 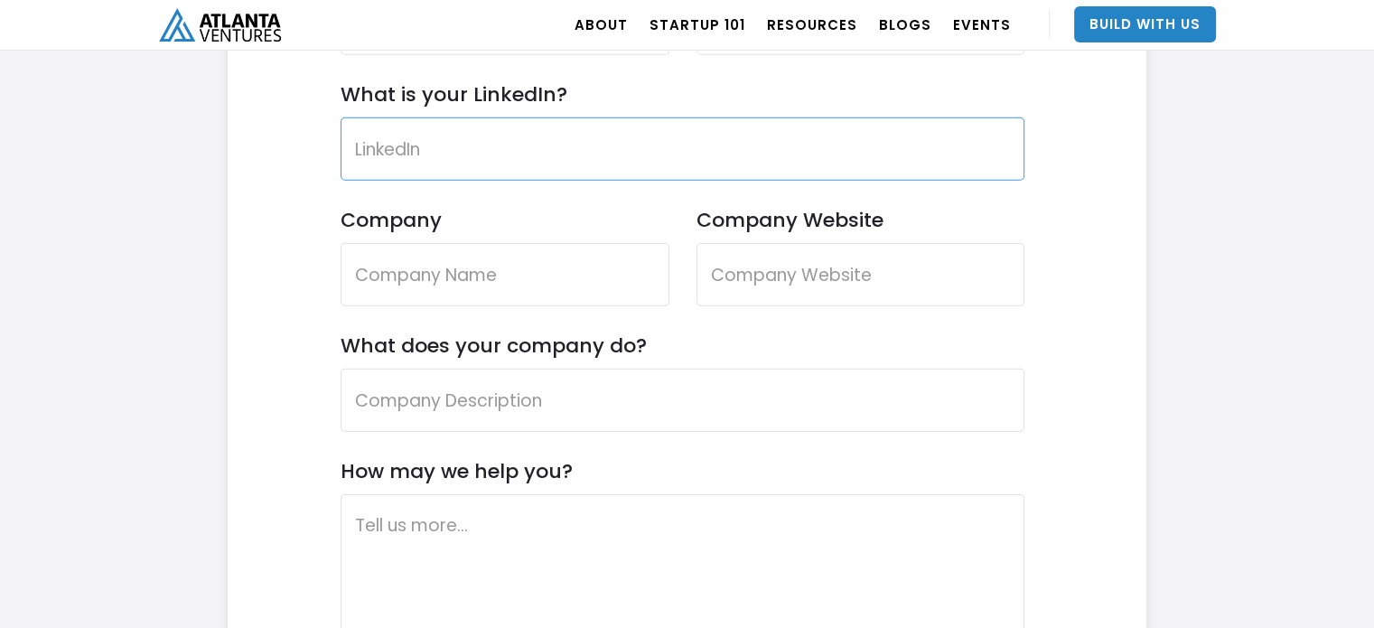 What do you see at coordinates (505, 220) in the screenshot?
I see `label: Company` at bounding box center [505, 220].